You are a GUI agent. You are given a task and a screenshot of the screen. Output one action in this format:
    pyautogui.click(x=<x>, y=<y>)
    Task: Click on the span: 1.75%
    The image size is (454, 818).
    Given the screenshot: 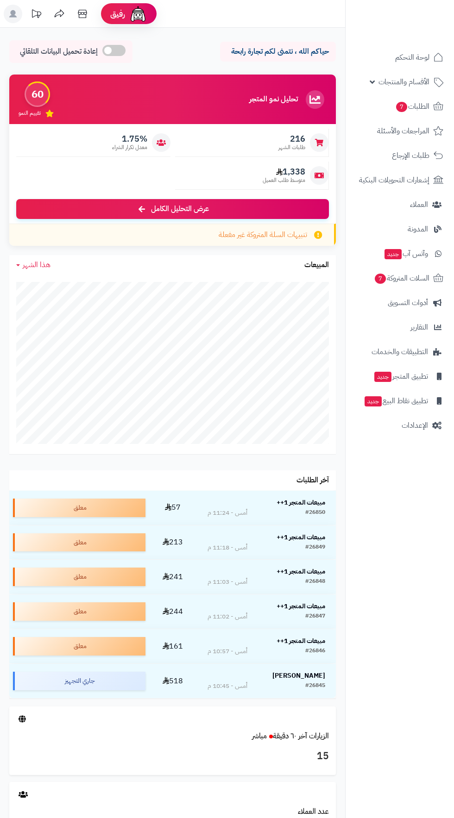 What is the action you would take?
    pyautogui.click(x=130, y=139)
    